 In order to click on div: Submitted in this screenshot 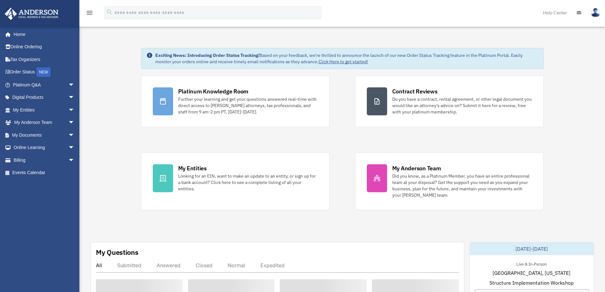, I will do `click(129, 265)`.